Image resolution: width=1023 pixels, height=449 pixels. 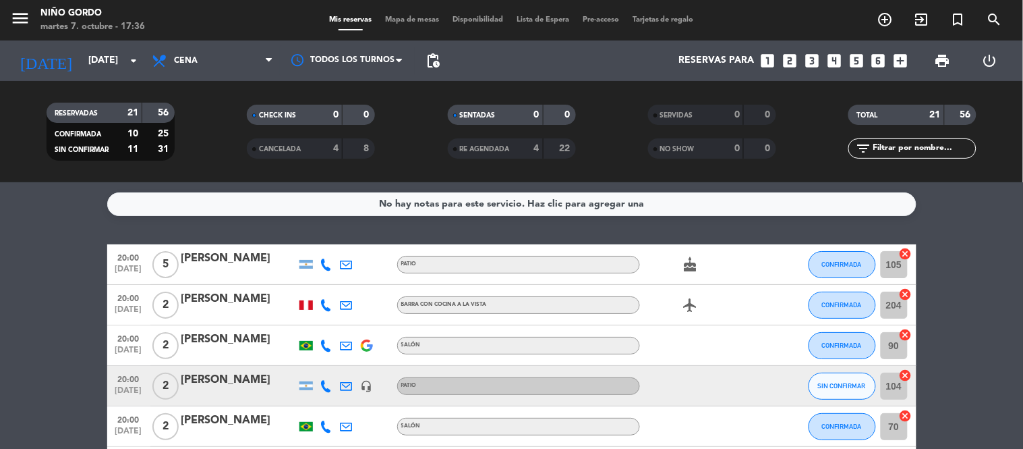 I want to click on span: 5, so click(x=165, y=264).